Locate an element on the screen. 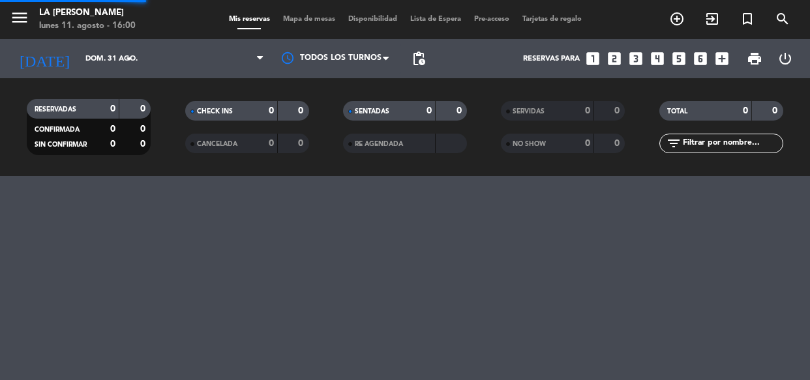  span: SERVIDAS is located at coordinates (528, 112).